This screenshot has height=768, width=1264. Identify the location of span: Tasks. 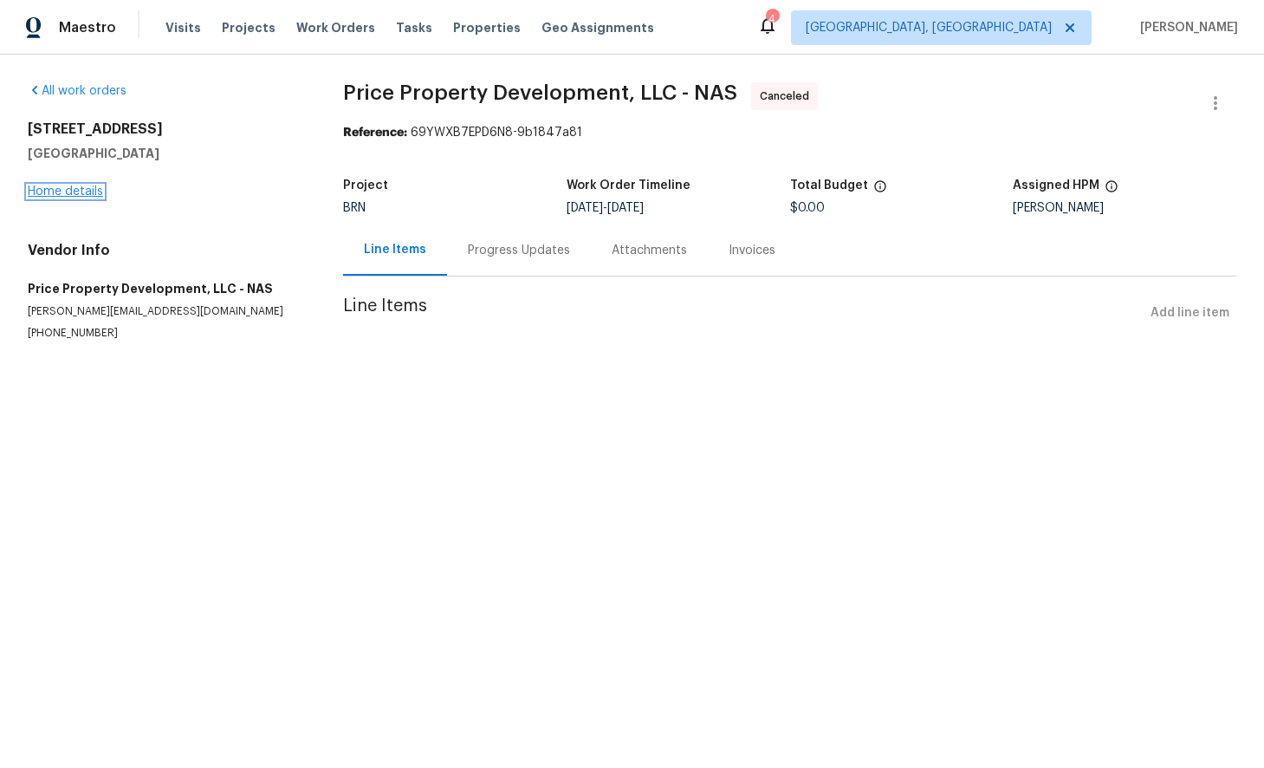
(414, 28).